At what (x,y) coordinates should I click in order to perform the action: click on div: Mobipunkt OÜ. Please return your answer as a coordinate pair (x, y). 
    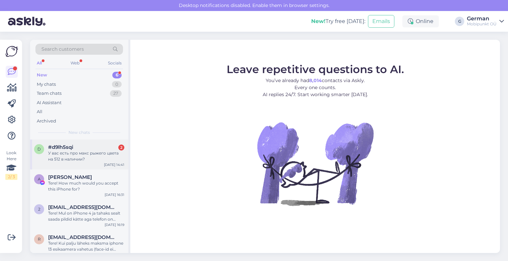
    Looking at the image, I should click on (482, 24).